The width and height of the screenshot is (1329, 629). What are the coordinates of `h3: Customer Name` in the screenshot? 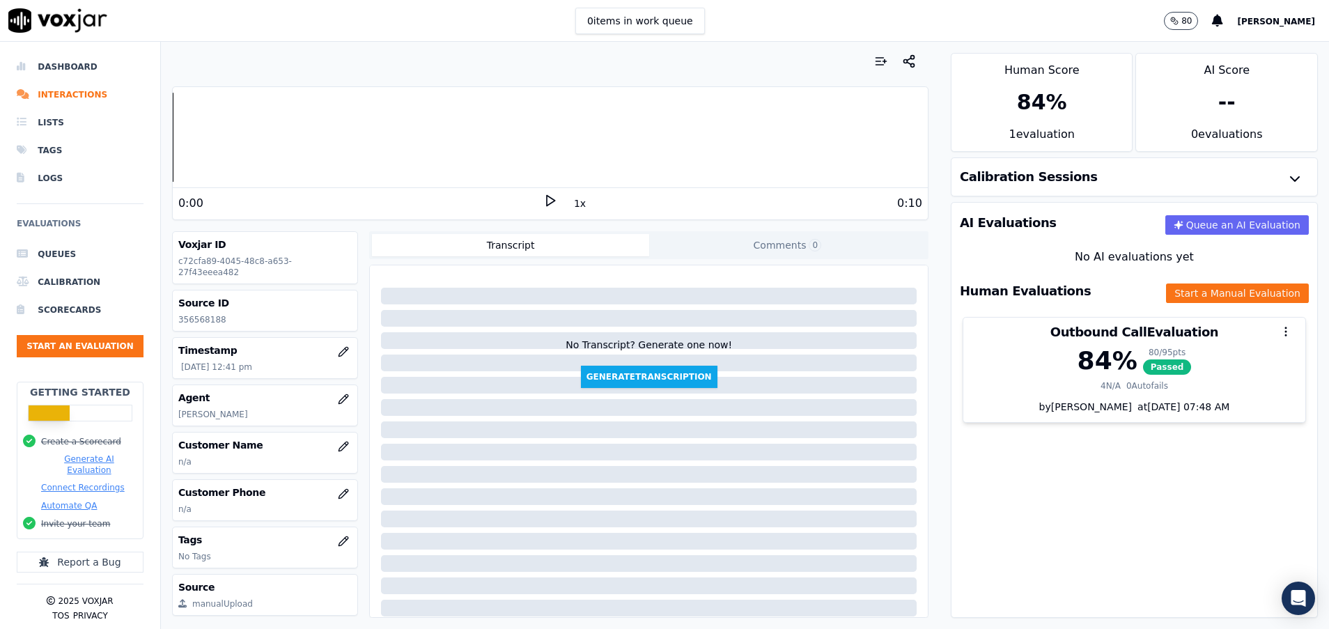 It's located at (265, 445).